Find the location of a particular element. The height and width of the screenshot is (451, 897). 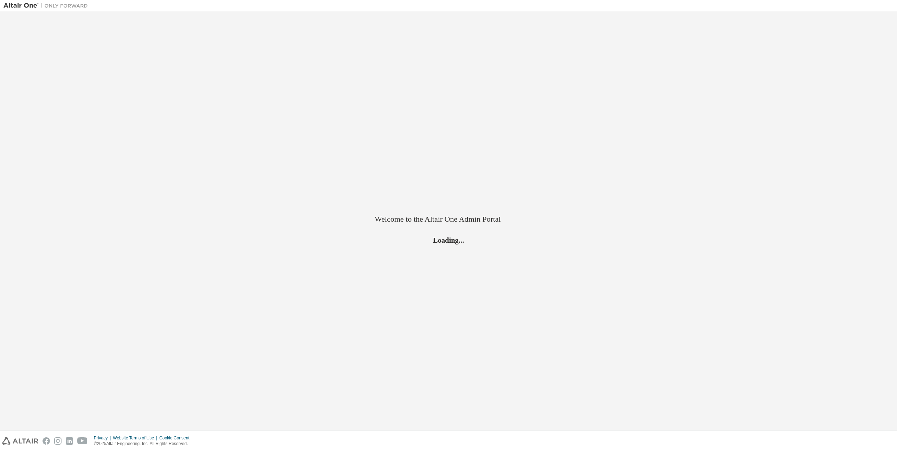

img: altair_logo.svg is located at coordinates (20, 441).